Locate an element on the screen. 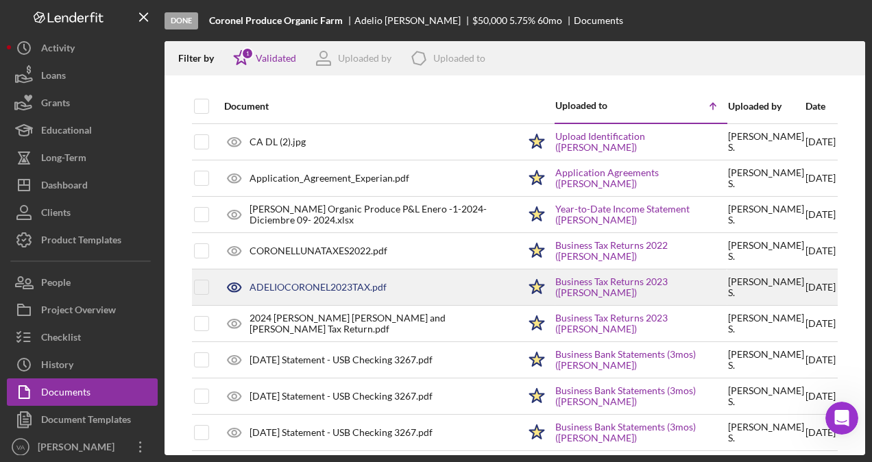 This screenshot has height=462, width=872. button: Grants is located at coordinates (82, 103).